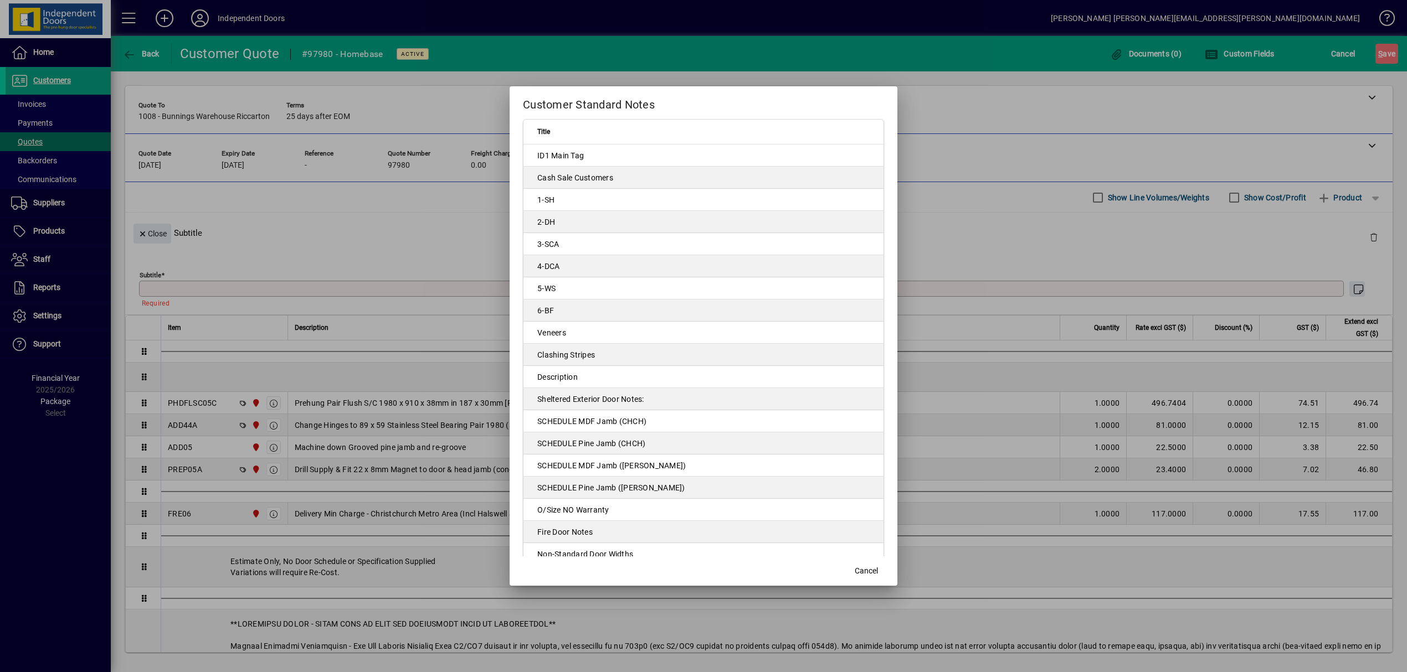  Describe the element at coordinates (703, 422) in the screenshot. I see `td: SCHEDULE MDF Jamb (CHCH)` at that location.